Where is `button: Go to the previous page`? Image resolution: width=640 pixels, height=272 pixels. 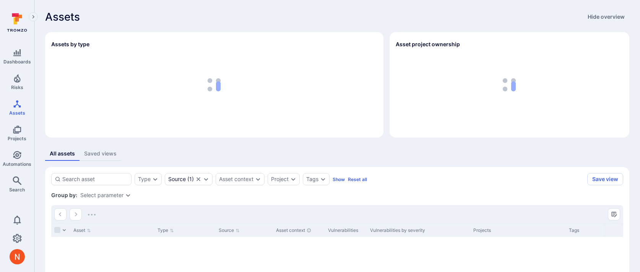
button: Go to the previous page is located at coordinates (60, 214).